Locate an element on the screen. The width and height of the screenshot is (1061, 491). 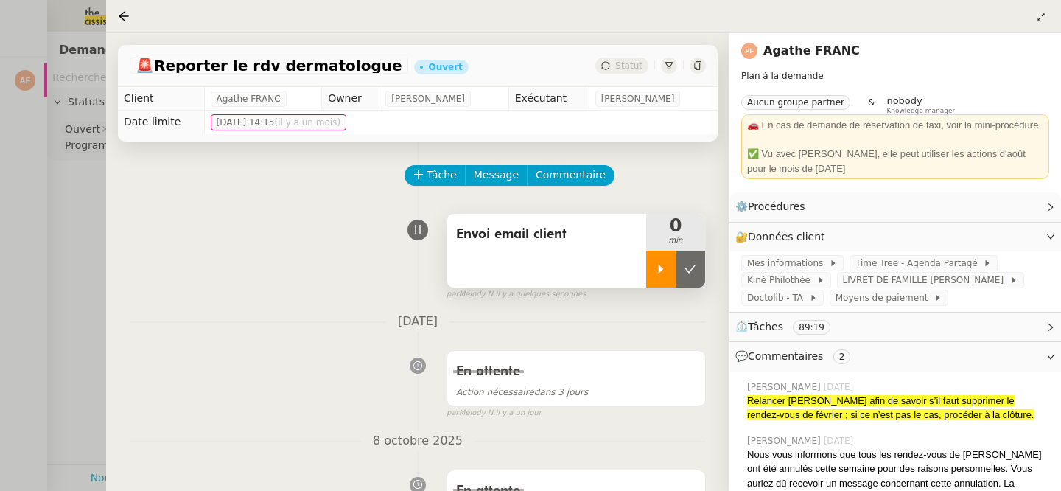
span: Moyens de paiement is located at coordinates (884, 298).